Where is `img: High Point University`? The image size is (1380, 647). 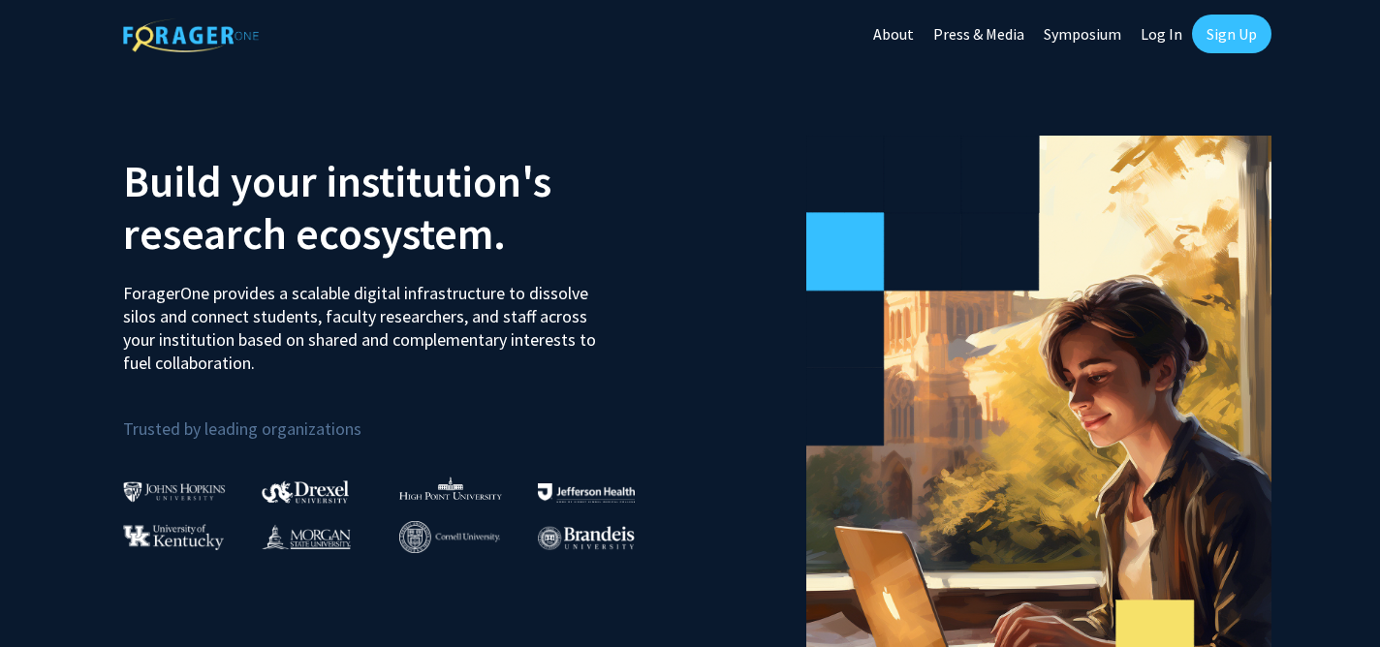
img: High Point University is located at coordinates (451, 488).